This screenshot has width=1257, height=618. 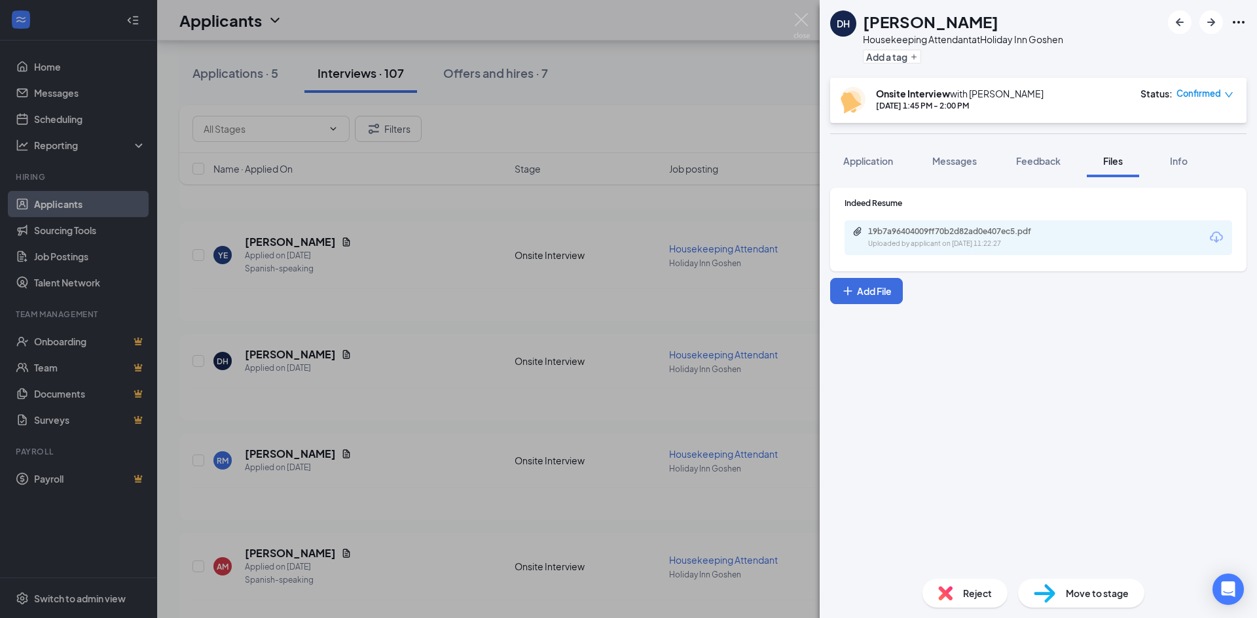 I want to click on div: Open Intercom Messenger, so click(x=1228, y=590).